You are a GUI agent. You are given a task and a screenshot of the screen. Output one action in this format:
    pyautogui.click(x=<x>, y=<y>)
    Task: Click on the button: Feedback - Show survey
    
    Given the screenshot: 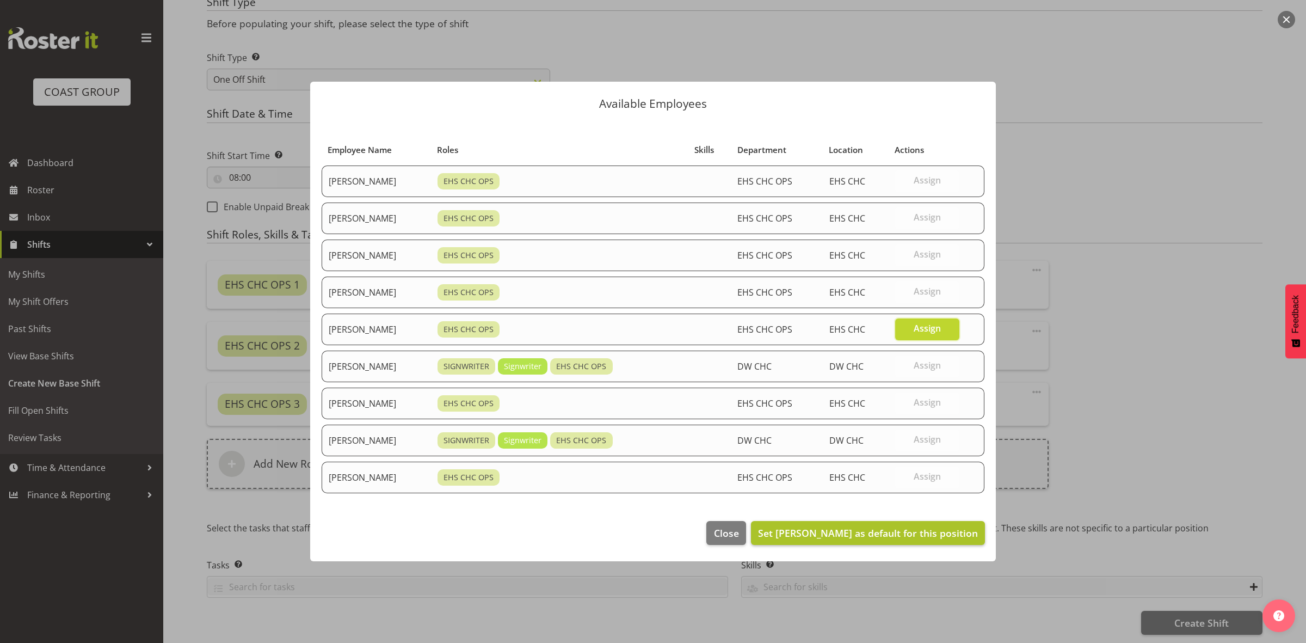 What is the action you would take?
    pyautogui.click(x=1296, y=321)
    